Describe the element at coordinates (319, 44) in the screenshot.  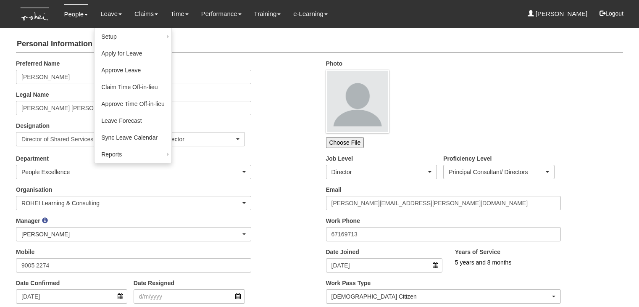
I see `h4: Personal Information` at that location.